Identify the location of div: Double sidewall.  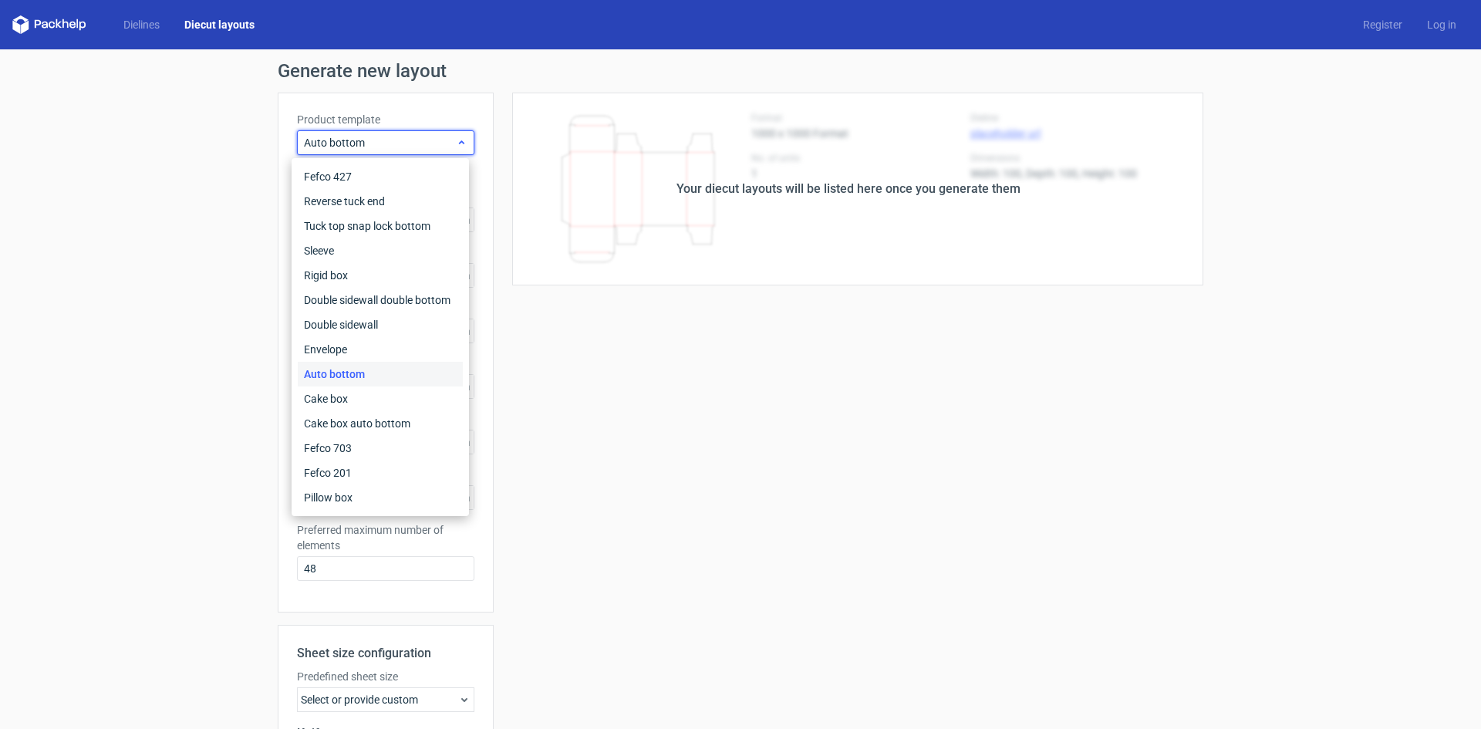
(380, 325).